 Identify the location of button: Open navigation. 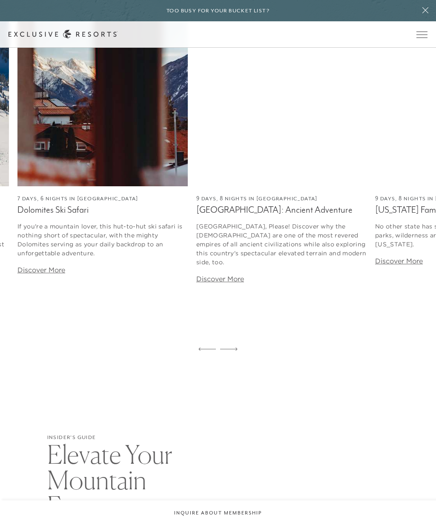
(422, 34).